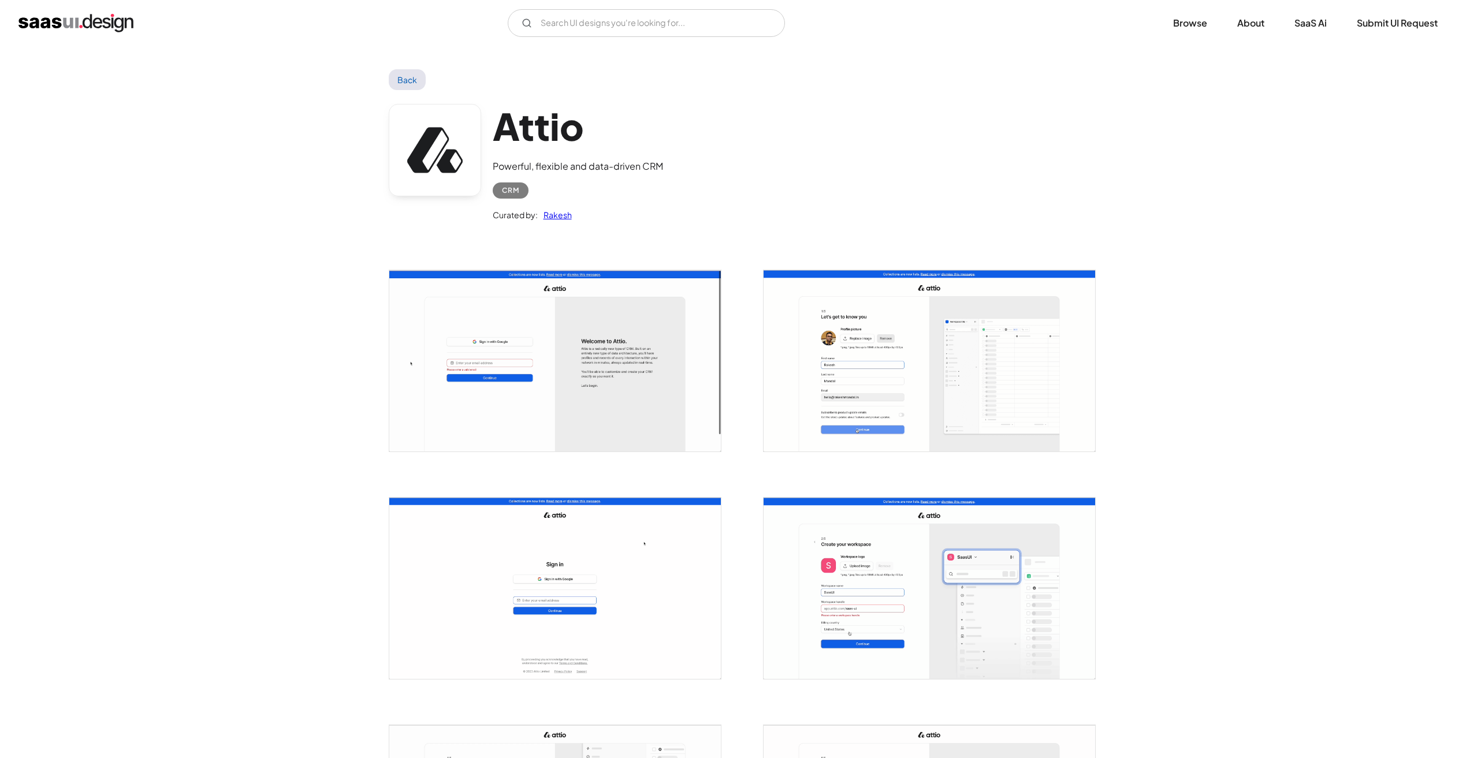 This screenshot has width=1470, height=758. Describe the element at coordinates (646, 23) in the screenshot. I see `input: Search UI designs you're looking for...` at that location.